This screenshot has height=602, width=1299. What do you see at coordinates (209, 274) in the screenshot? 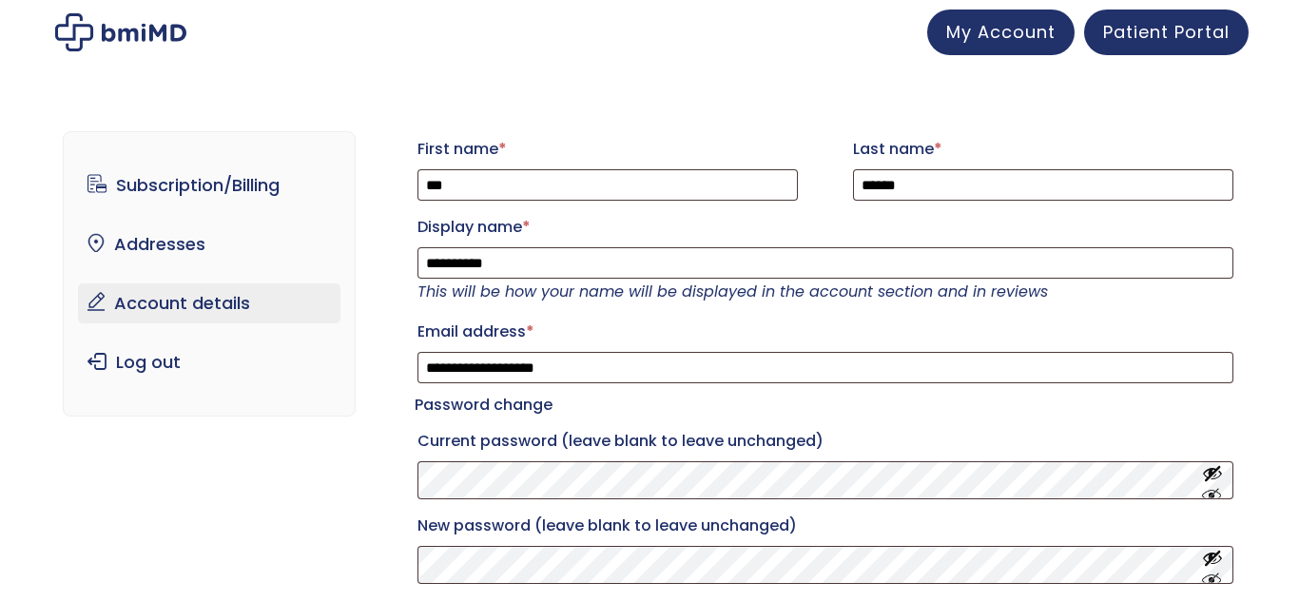
I see `nav: Account pages` at bounding box center [209, 274].